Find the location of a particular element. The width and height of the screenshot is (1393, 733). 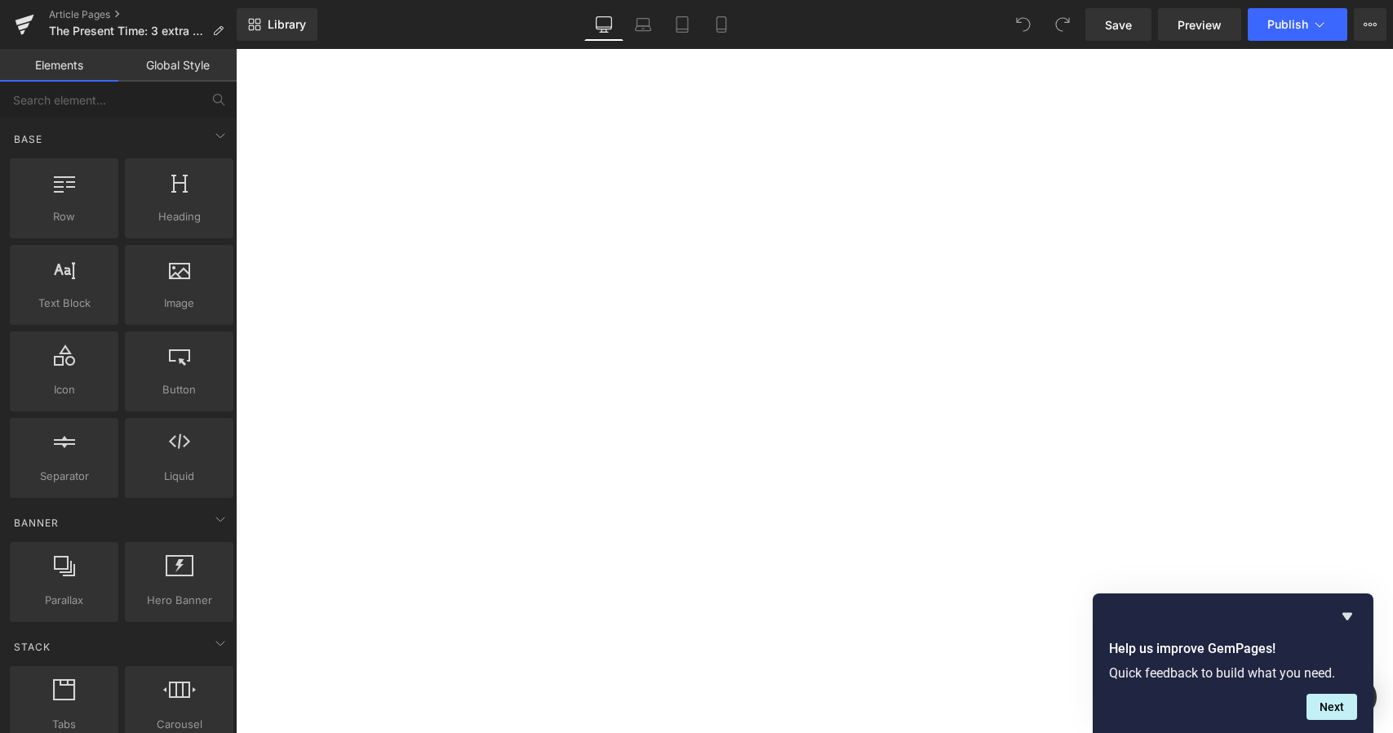

span: Text Block is located at coordinates (64, 303).